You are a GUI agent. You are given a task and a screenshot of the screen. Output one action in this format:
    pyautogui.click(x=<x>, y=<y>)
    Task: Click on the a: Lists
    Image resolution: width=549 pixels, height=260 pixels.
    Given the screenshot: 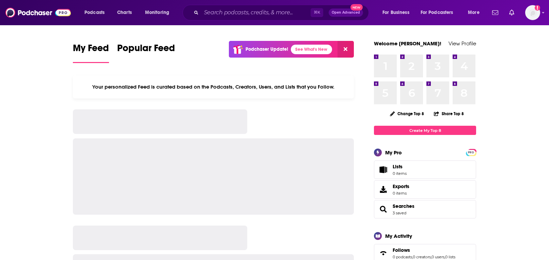 What is the action you would take?
    pyautogui.click(x=425, y=169)
    